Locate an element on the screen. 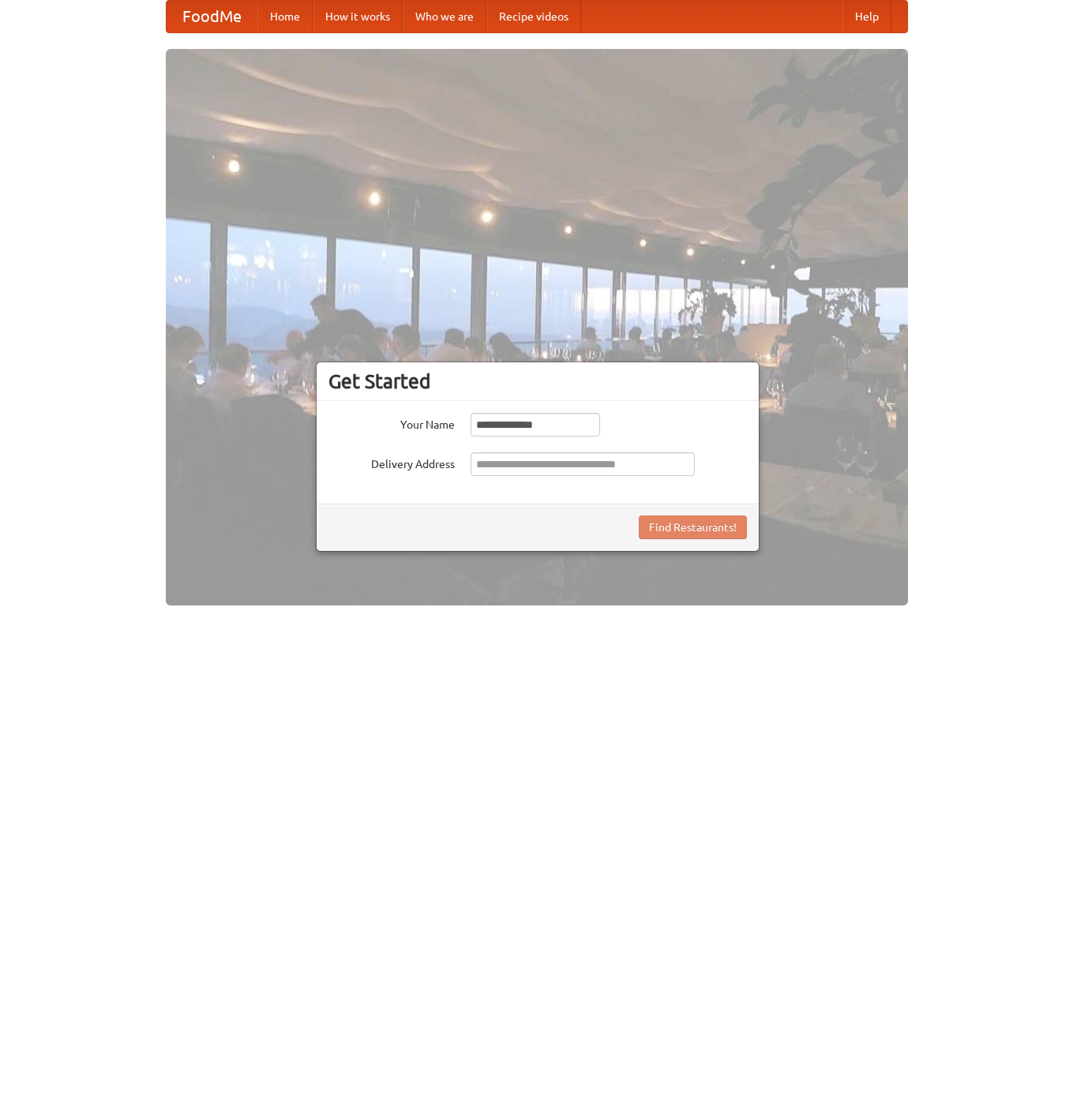 The width and height of the screenshot is (1073, 1117). a: Recipe videos is located at coordinates (534, 17).